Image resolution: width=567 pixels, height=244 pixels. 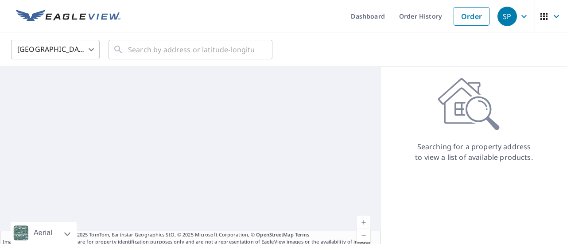 I want to click on div: Aerial, so click(x=43, y=233).